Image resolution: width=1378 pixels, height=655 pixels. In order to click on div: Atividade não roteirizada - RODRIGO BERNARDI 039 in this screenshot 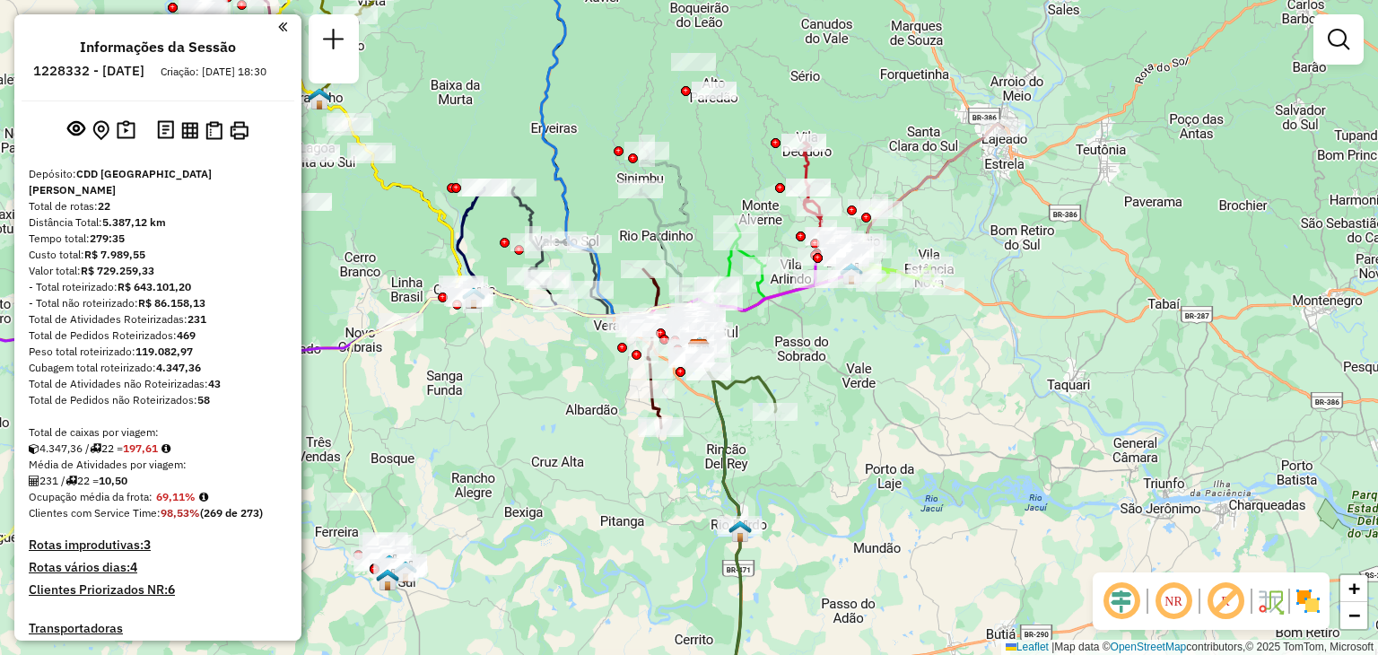, I will do `click(370, 152)`.